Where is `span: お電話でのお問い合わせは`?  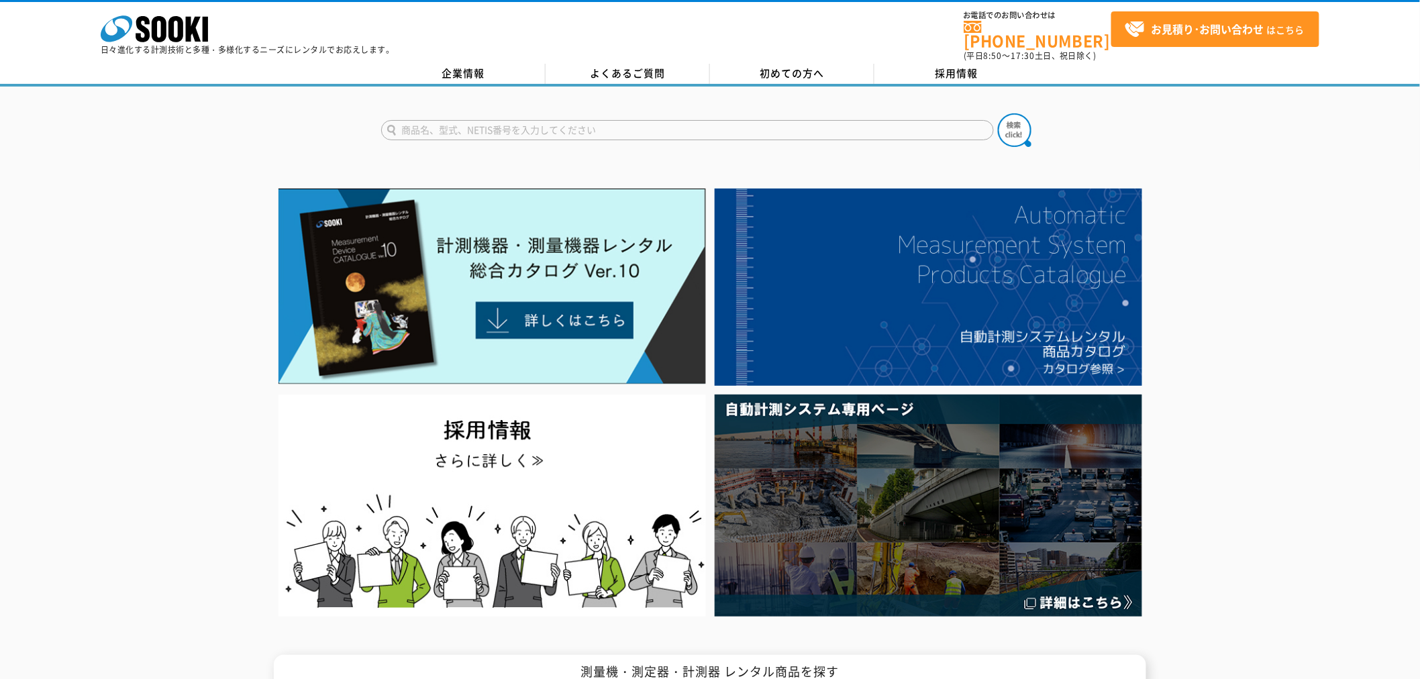 span: お電話でのお問い合わせは is located at coordinates (1037, 15).